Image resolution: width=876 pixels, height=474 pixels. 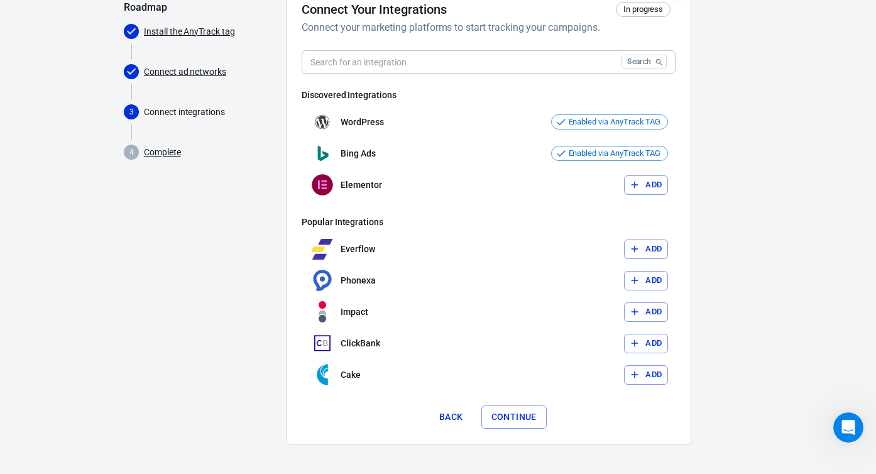 What do you see at coordinates (322, 249) in the screenshot?
I see `img: Everflow` at bounding box center [322, 249].